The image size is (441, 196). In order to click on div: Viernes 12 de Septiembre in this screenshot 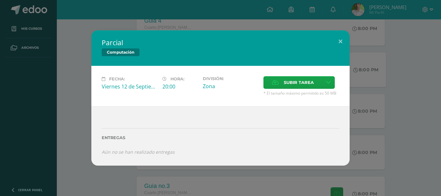, I will do `click(130, 87)`.